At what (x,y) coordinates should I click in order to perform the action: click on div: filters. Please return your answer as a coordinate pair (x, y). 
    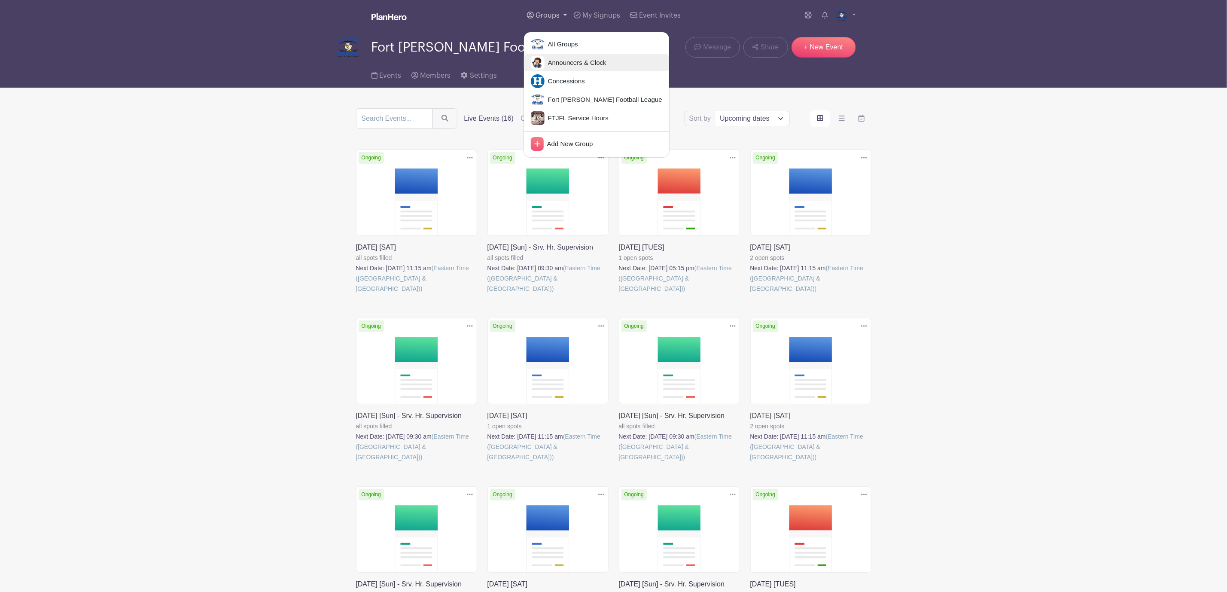
    Looking at the image, I should click on (537, 119).